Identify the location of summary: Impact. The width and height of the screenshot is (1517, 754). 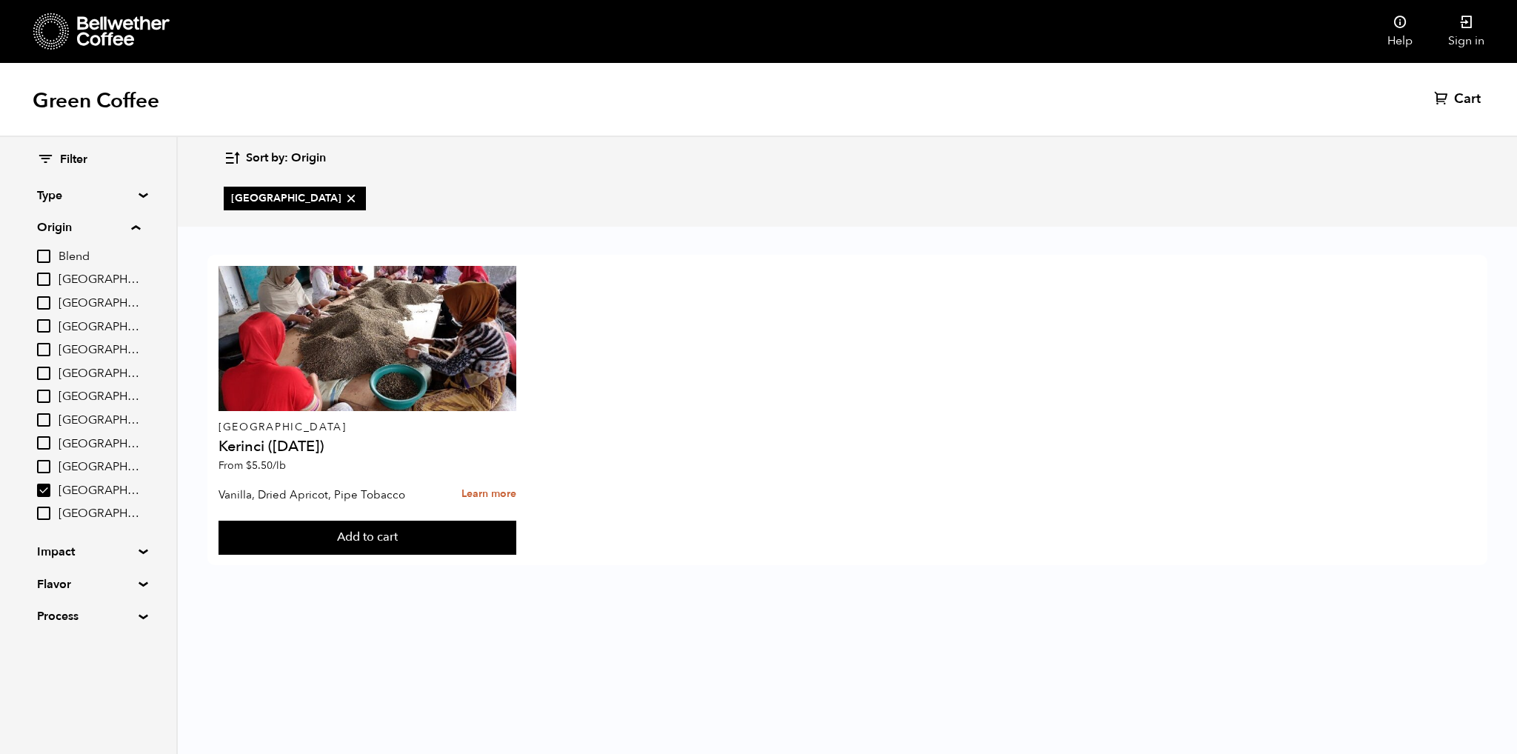
(88, 552).